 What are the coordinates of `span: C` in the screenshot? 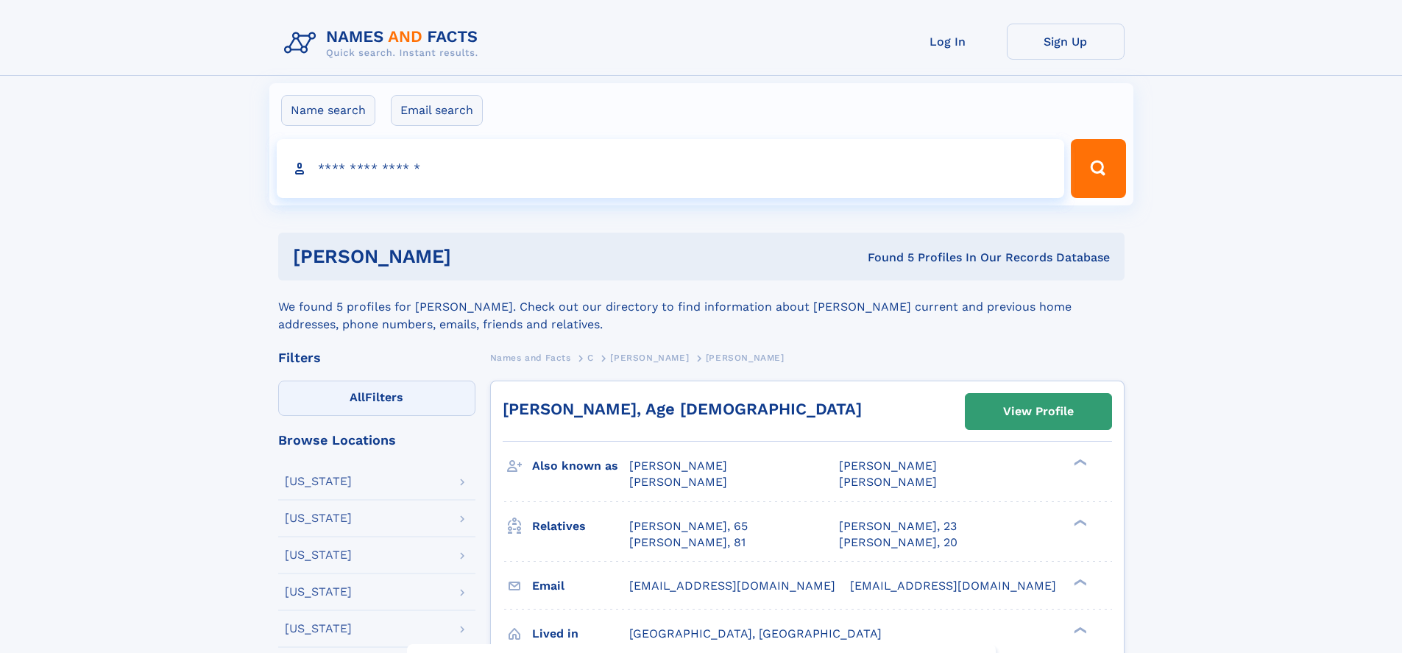 It's located at (590, 358).